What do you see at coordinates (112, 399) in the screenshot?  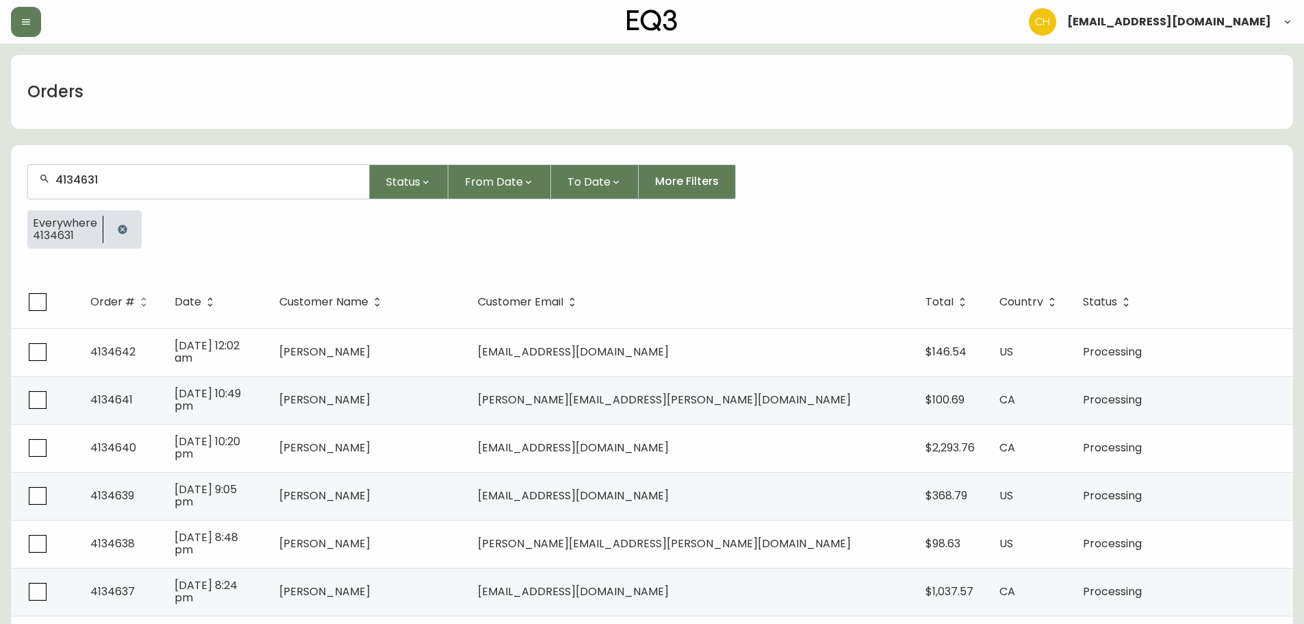 I see `span: 4134641` at bounding box center [112, 399].